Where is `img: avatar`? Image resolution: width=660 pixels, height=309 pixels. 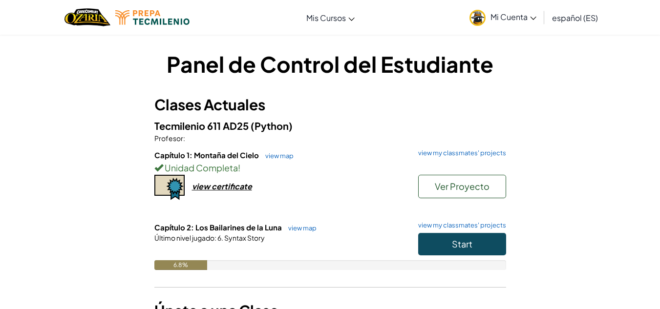
img: avatar is located at coordinates (477, 18).